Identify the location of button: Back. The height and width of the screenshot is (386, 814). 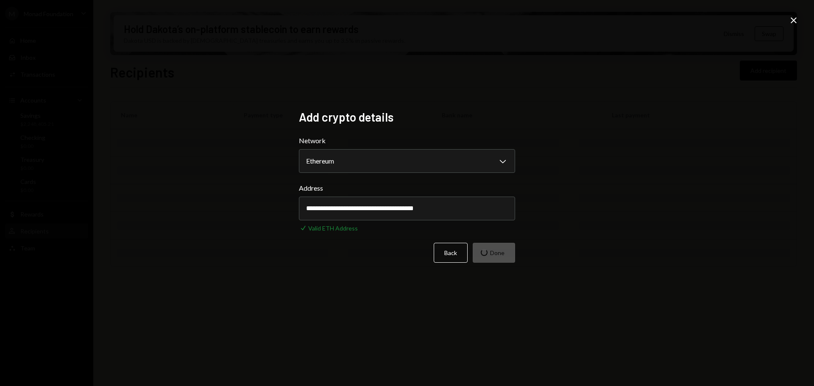
(451, 253).